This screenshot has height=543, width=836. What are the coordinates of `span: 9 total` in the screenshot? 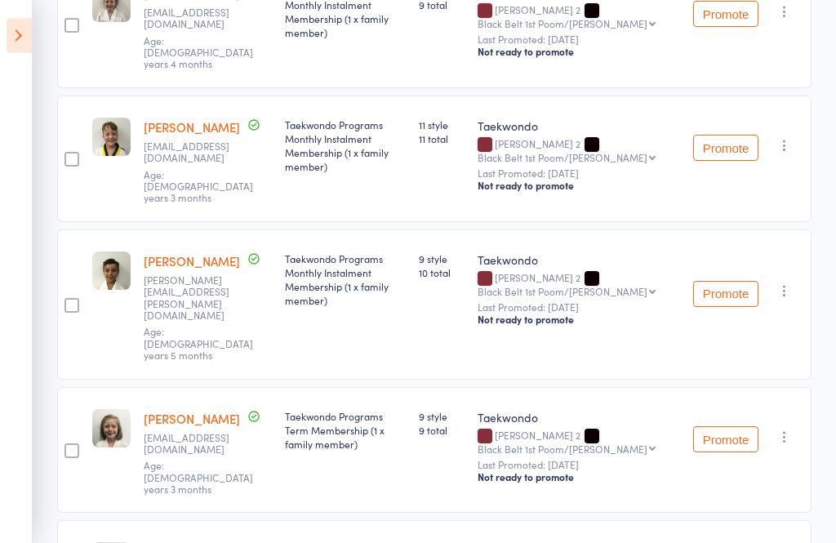 It's located at (442, 430).